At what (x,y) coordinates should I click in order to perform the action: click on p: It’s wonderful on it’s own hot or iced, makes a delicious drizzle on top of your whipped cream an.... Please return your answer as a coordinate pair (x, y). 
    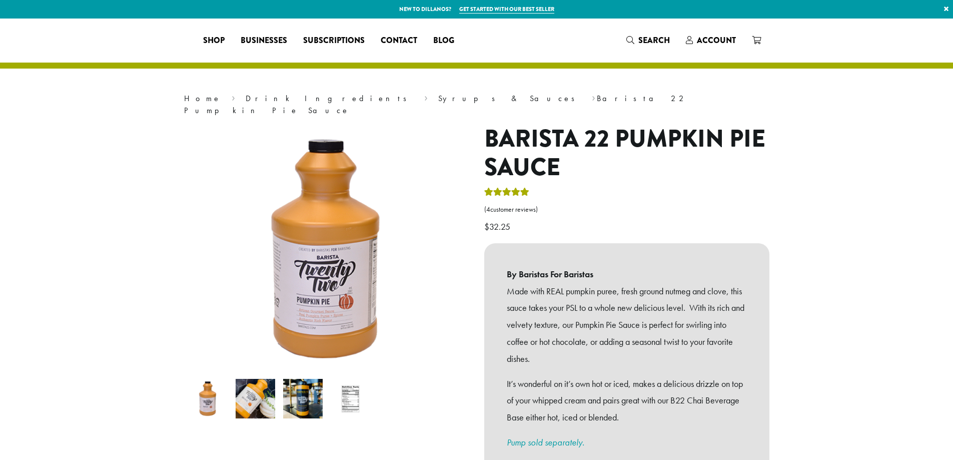
    Looking at the image, I should click on (627, 400).